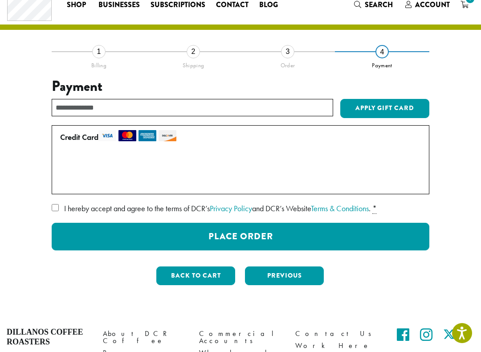  I want to click on h3: Payment, so click(240, 86).